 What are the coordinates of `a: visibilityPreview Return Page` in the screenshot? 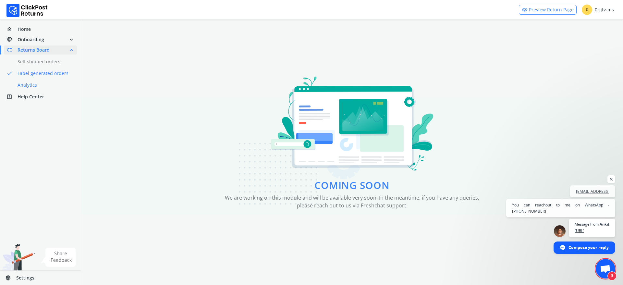 It's located at (547, 10).